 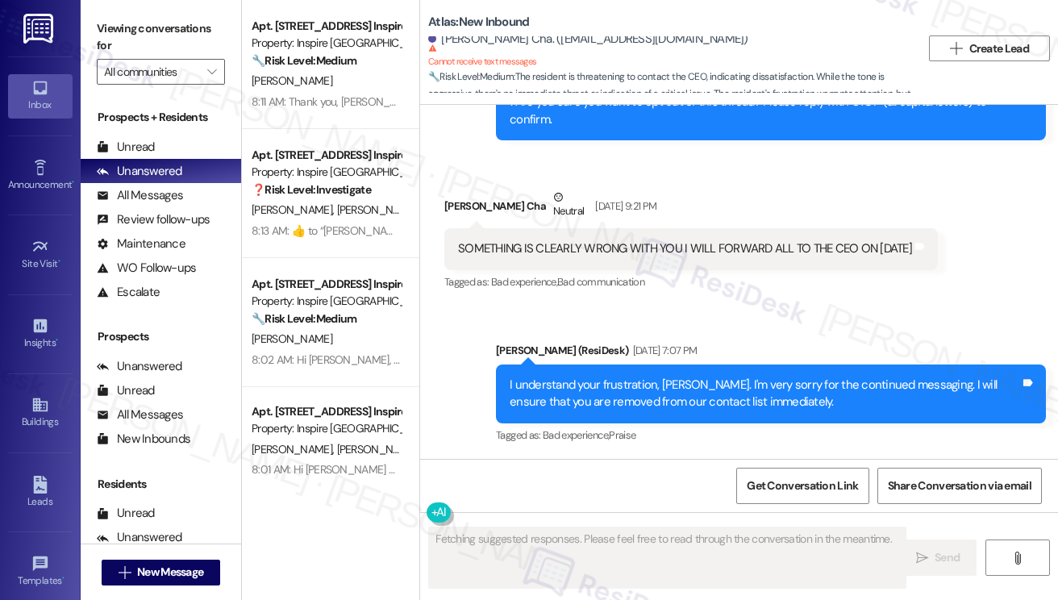 I want to click on label: Viewing conversations for, so click(x=160, y=37).